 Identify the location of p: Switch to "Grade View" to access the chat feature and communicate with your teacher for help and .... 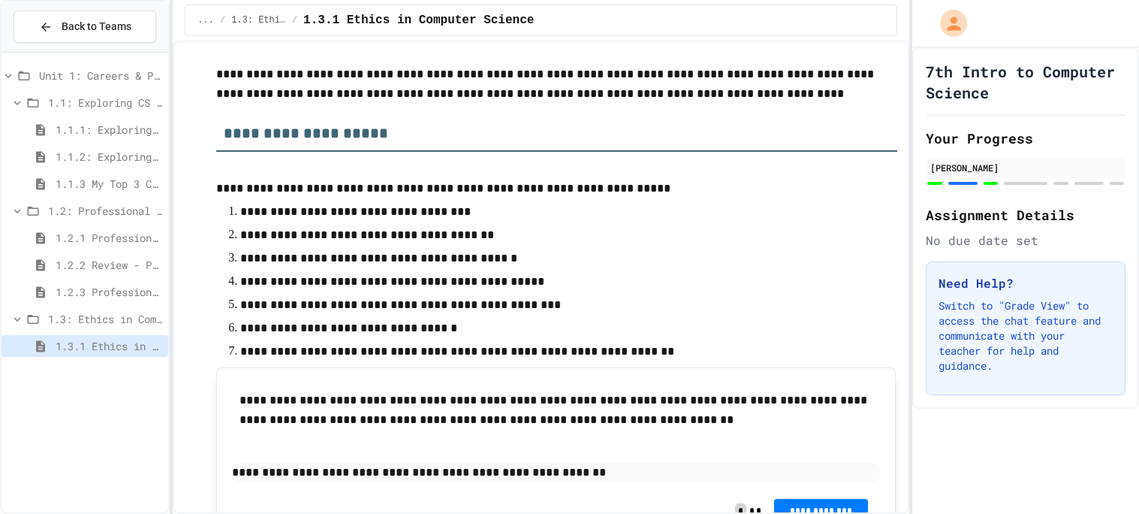
(1026, 336).